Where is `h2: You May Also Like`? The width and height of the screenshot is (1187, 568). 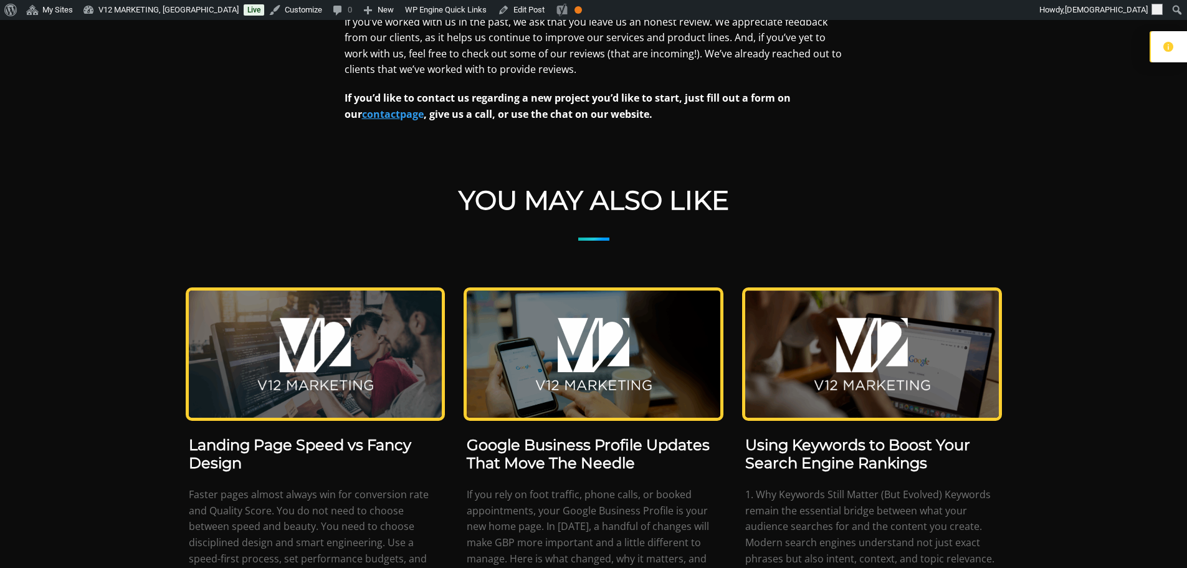
h2: You May Also Like is located at coordinates (594, 200).